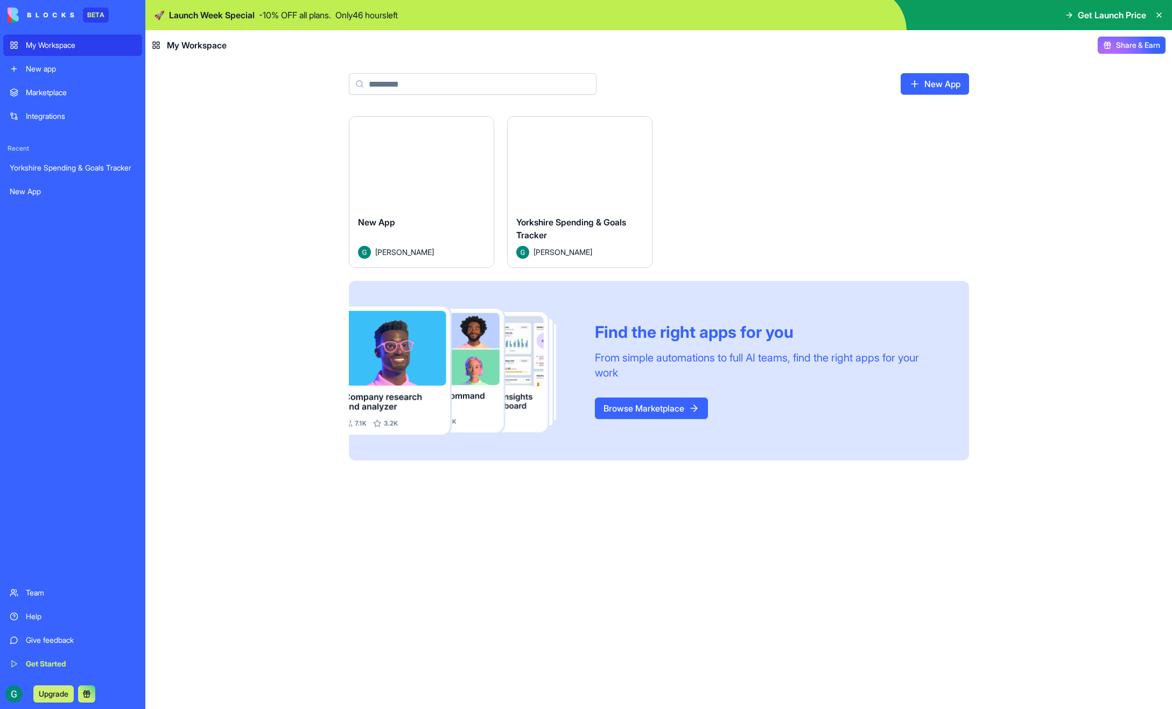 The height and width of the screenshot is (709, 1172). What do you see at coordinates (53, 694) in the screenshot?
I see `a: Upgrade` at bounding box center [53, 694].